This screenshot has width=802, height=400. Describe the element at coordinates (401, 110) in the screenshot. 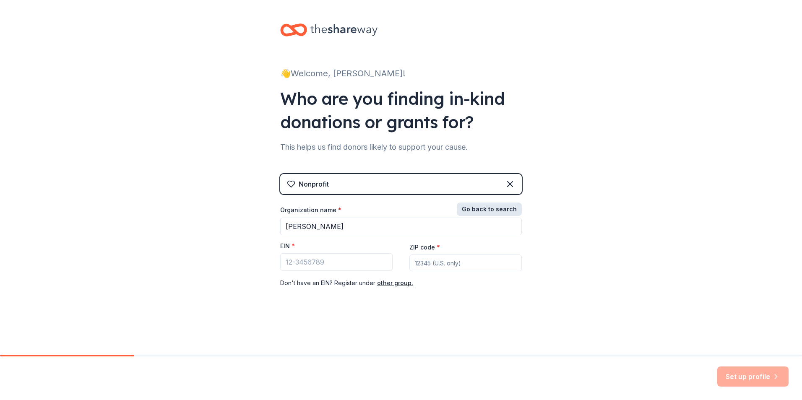

I see `div: Who are you finding in-kind donations or grants for?` at that location.